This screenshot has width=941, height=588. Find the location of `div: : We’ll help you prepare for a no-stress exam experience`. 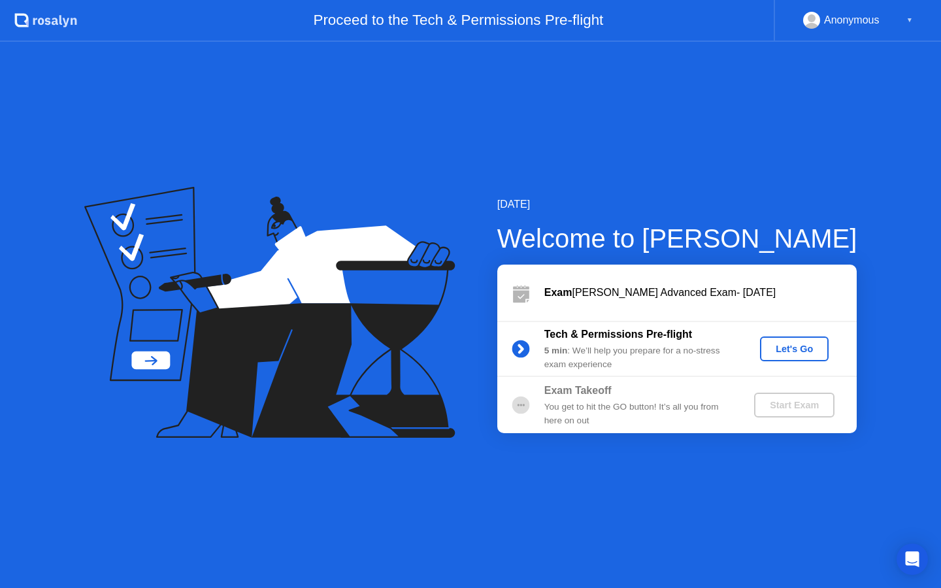

div: : We’ll help you prepare for a no-stress exam experience is located at coordinates (639, 357).